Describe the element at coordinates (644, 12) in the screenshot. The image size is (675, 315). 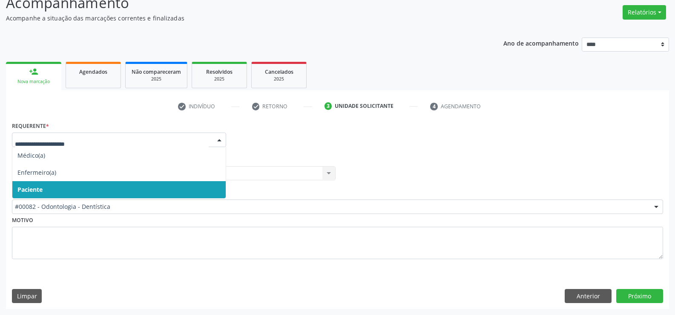
I see `button: Relatórios` at that location.